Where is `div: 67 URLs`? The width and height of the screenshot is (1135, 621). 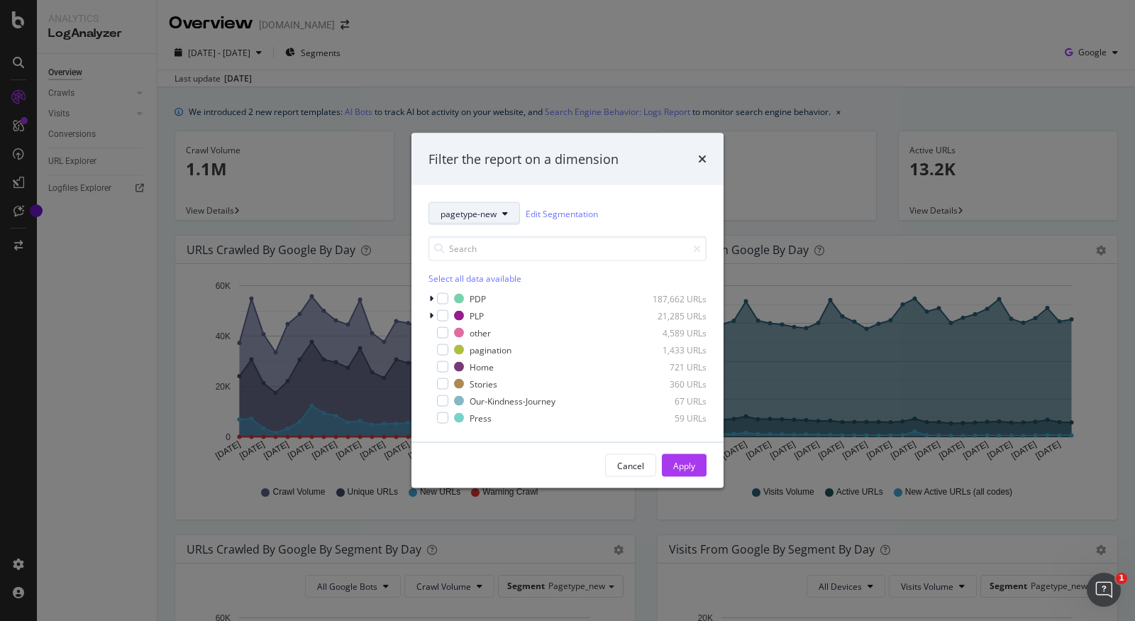 div: 67 URLs is located at coordinates (672, 400).